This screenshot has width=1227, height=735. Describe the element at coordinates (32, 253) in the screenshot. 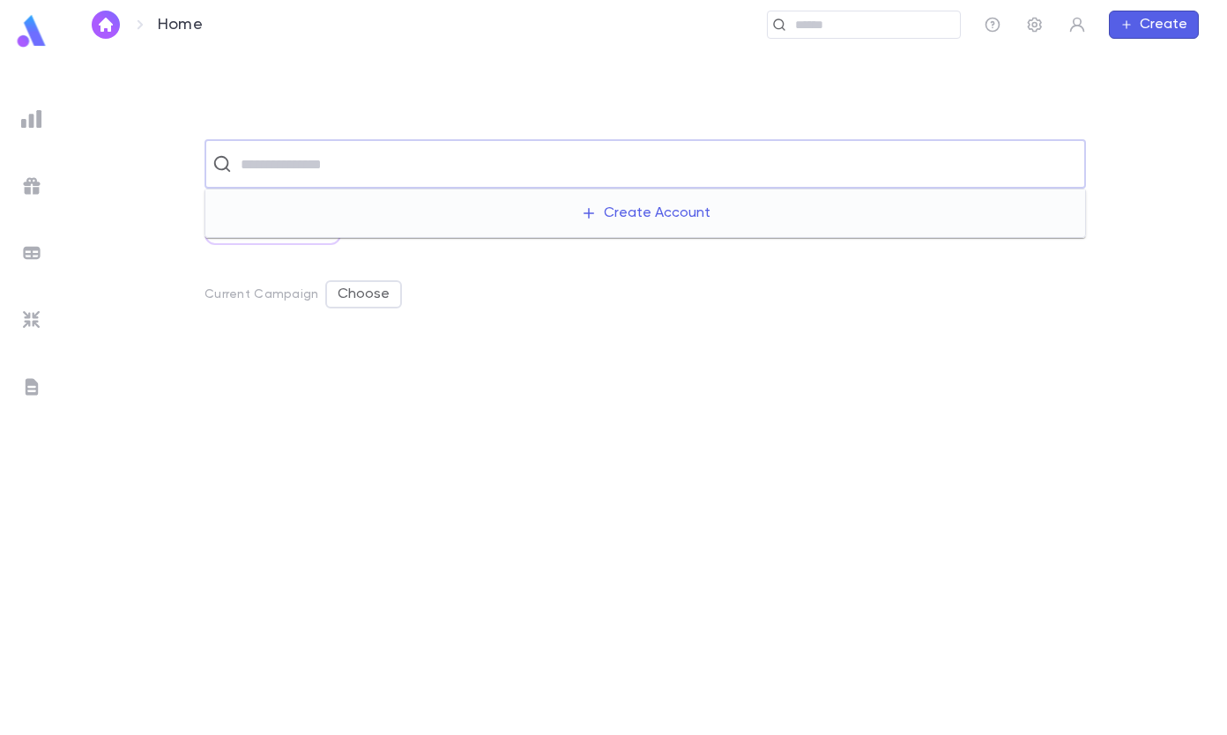

I see `img: batches_grey.339ca447c9d9533ef1741baa751efc33.svg` at that location.